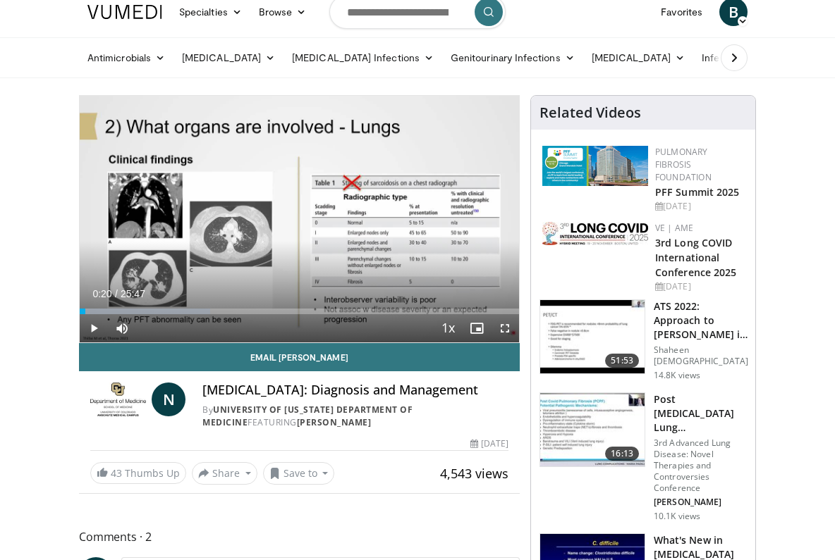 Image resolution: width=835 pixels, height=560 pixels. I want to click on span: 51:53, so click(622, 361).